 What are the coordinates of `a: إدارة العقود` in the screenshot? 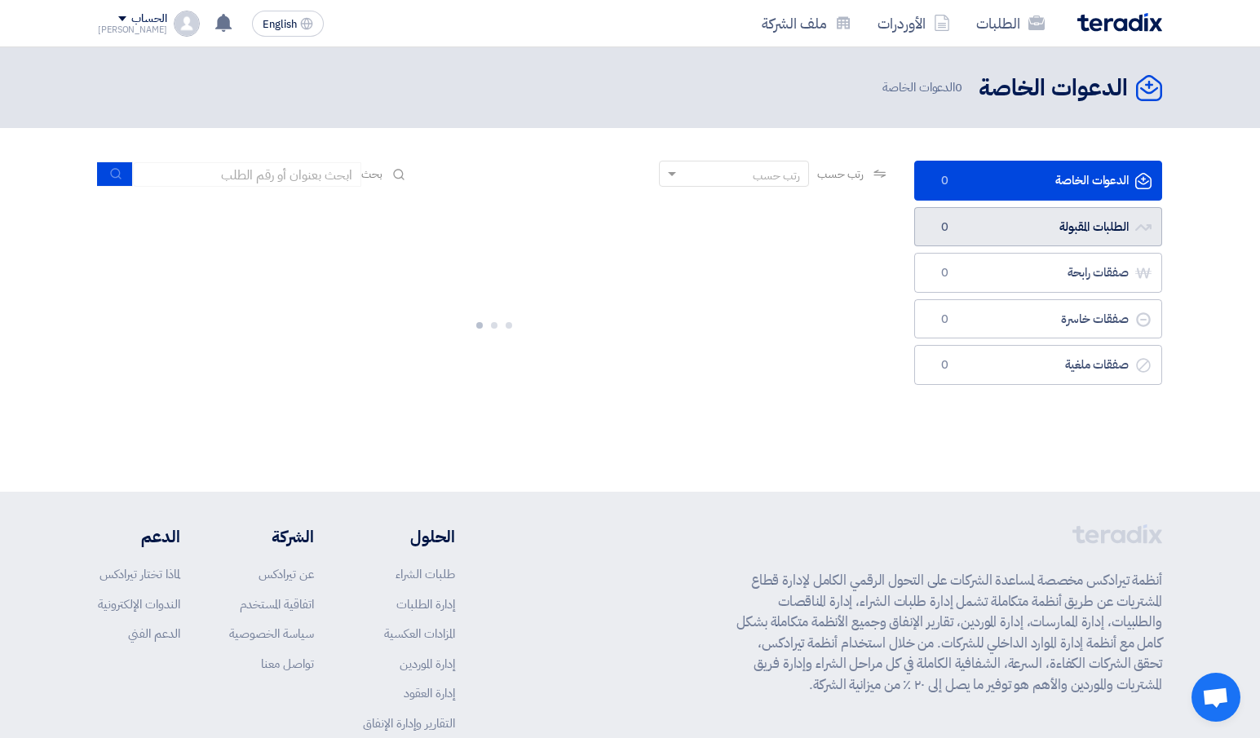 It's located at (429, 693).